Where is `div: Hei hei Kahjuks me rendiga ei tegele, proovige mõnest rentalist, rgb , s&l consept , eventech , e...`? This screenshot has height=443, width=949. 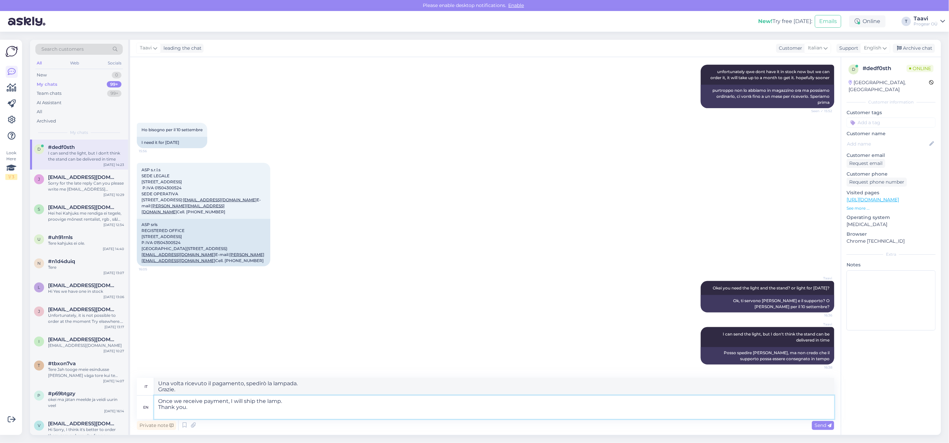
div: Hei hei Kahjuks me rendiga ei tegele, proovige mõnest rentalist, rgb , s&l consept , eventech , e... is located at coordinates (86, 216).